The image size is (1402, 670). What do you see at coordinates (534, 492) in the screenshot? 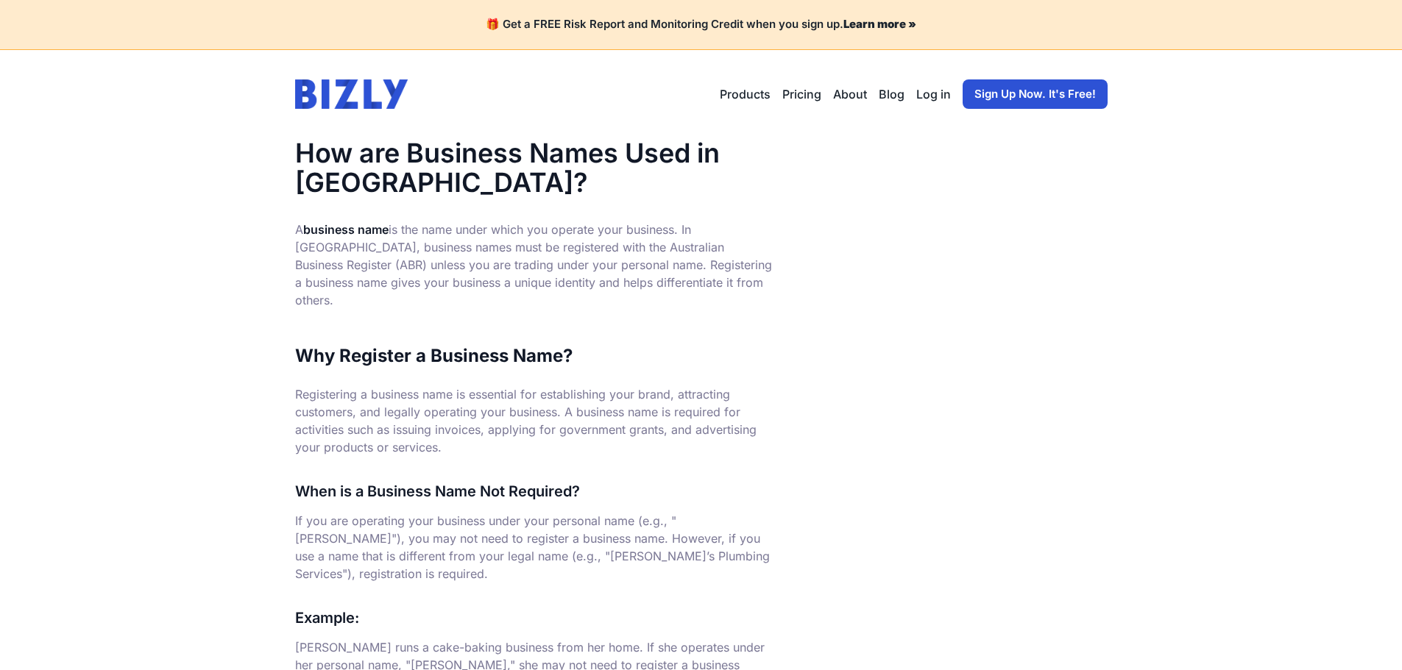
I see `h3: When is a Business Name Not Required?` at bounding box center [534, 492].